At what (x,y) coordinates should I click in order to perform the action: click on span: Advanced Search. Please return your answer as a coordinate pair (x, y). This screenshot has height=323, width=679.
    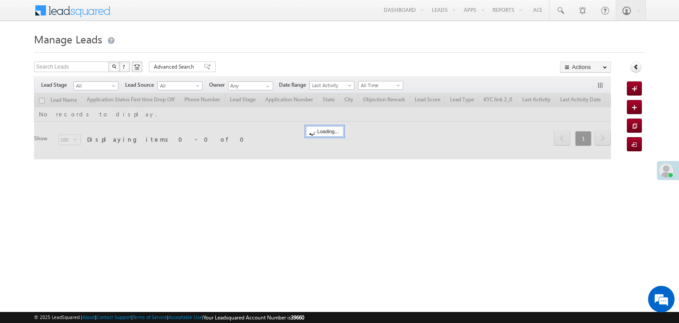
    Looking at the image, I should click on (175, 67).